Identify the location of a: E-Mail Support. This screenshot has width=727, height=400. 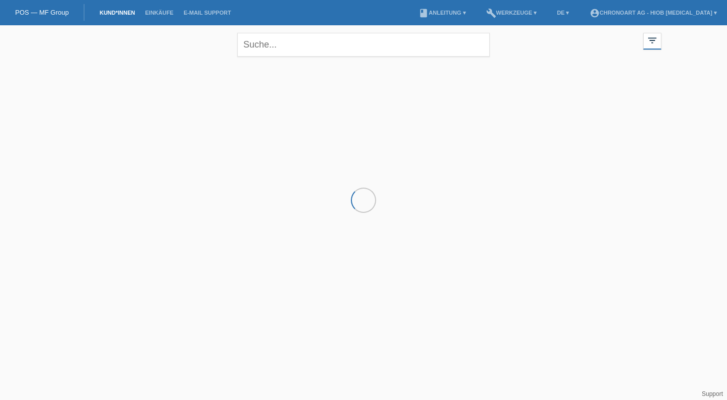
(208, 13).